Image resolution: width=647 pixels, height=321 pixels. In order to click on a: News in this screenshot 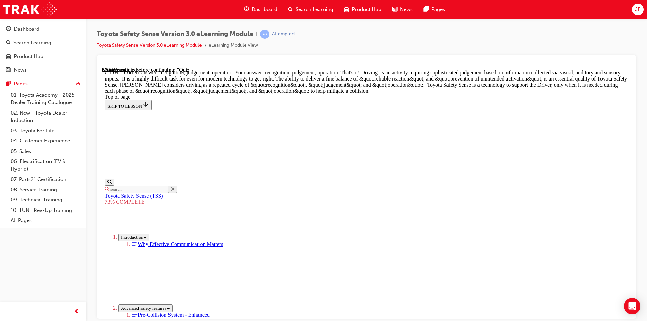, I will do `click(43, 70)`.